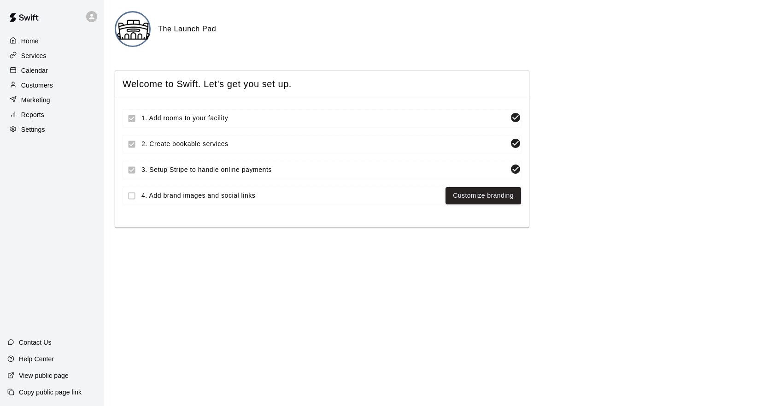 The width and height of the screenshot is (774, 406). I want to click on div: Customers, so click(52, 85).